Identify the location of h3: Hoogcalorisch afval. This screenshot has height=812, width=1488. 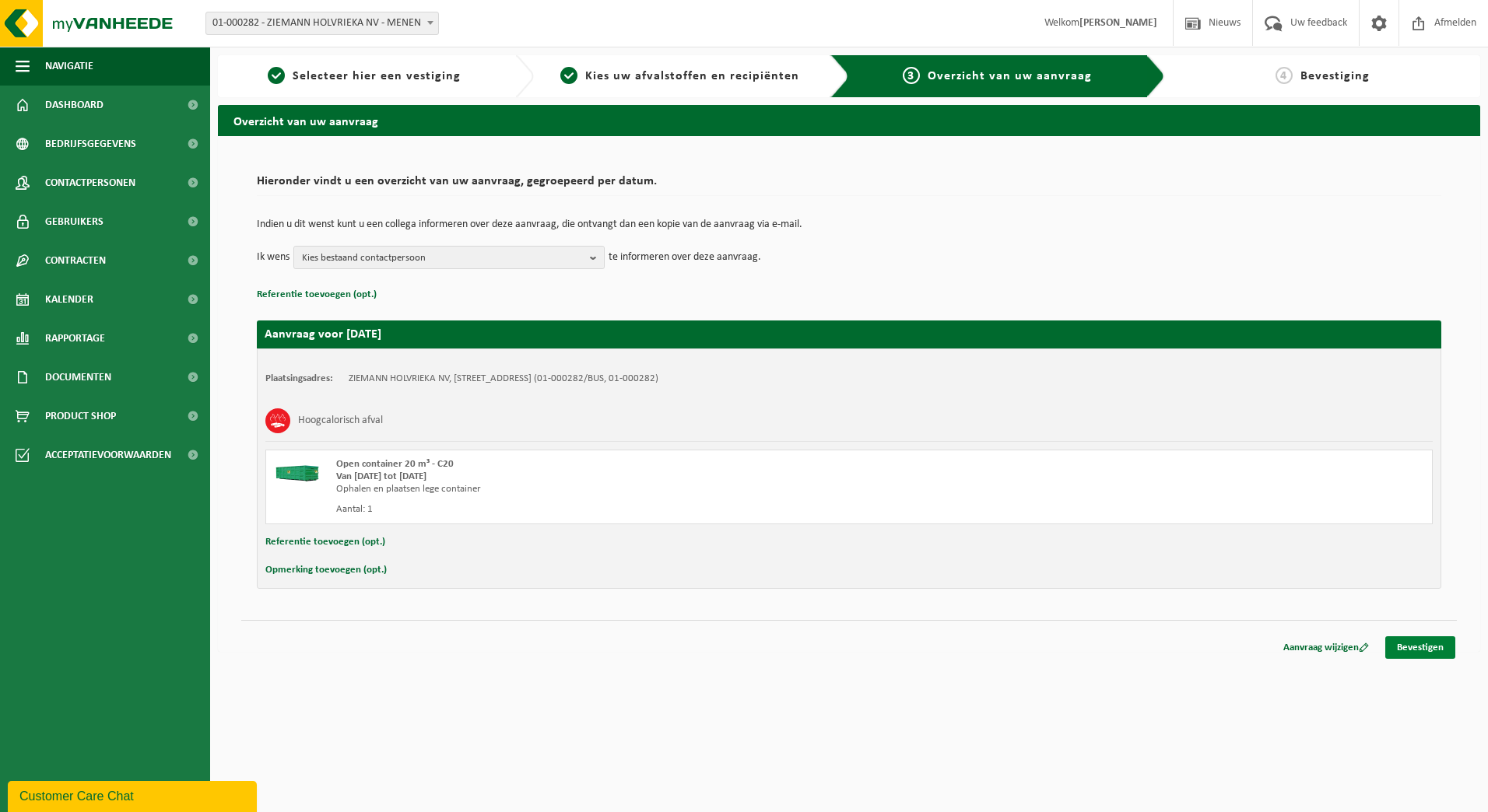
(340, 421).